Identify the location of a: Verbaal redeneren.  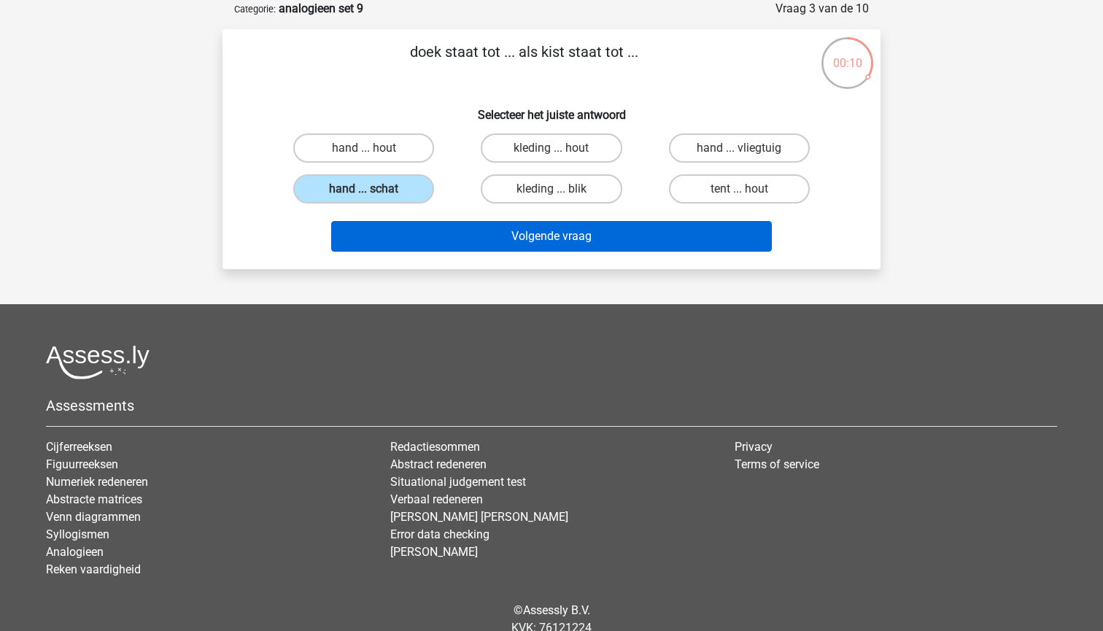
(436, 499).